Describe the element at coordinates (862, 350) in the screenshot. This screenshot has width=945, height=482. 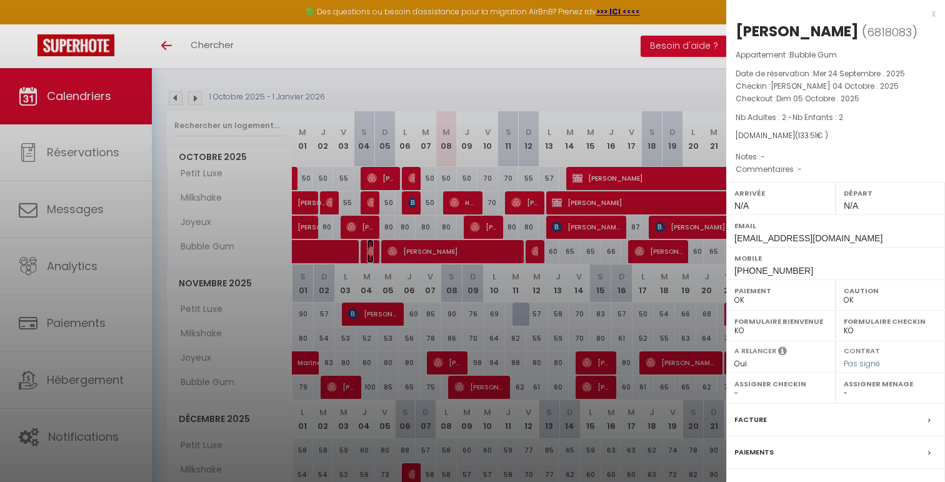
I see `label: Contrat` at that location.